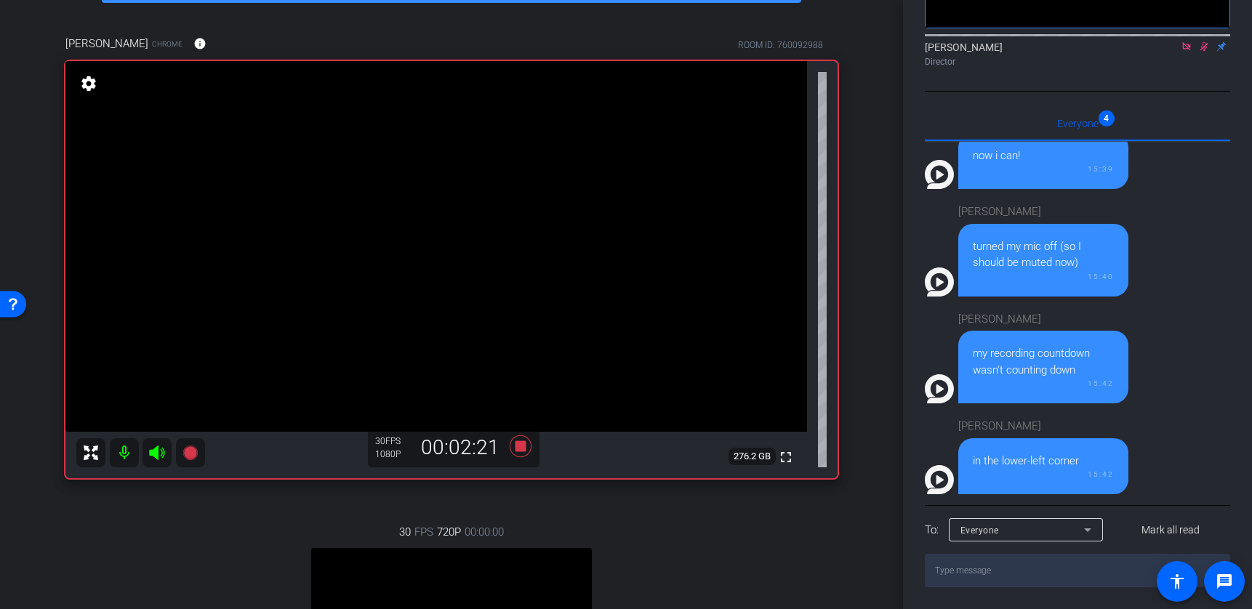 Image resolution: width=1252 pixels, height=609 pixels. What do you see at coordinates (1043, 156) in the screenshot?
I see `div: now i can!` at bounding box center [1043, 156].